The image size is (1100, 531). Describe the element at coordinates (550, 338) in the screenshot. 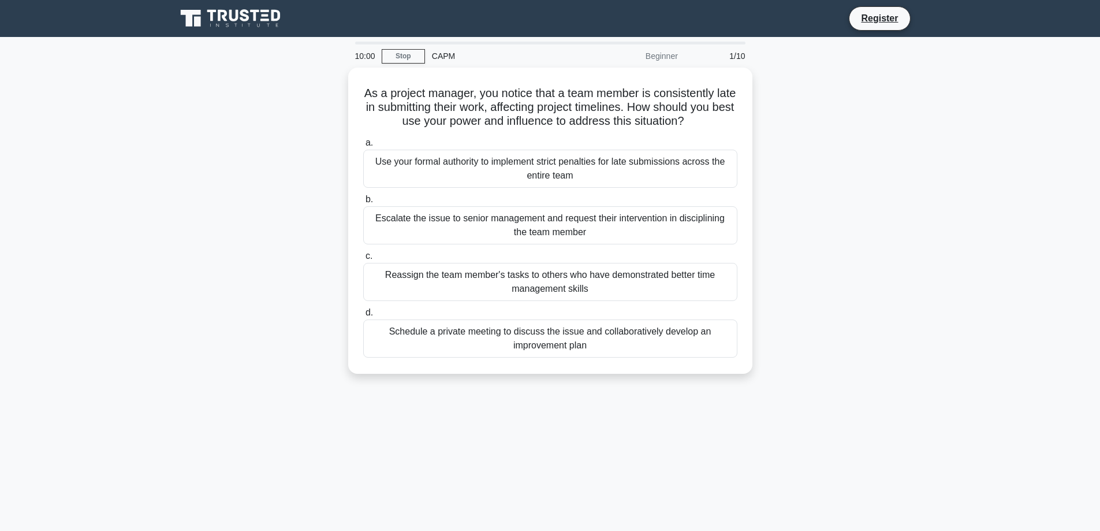

I see `div: Schedule a private meeting to discuss the issue and collaboratively develop an improvement plan` at that location.